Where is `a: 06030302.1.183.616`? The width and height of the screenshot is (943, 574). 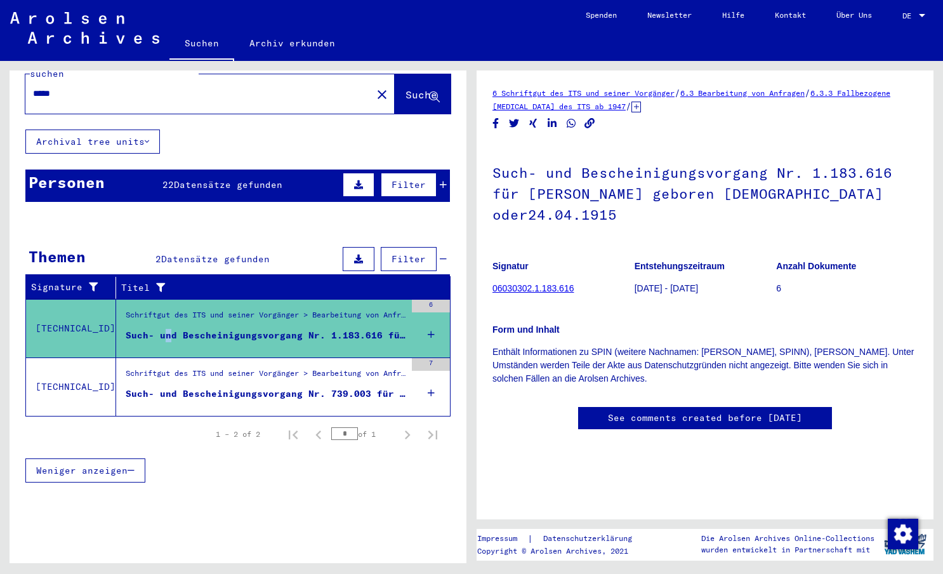 a: 06030302.1.183.616 is located at coordinates (533, 288).